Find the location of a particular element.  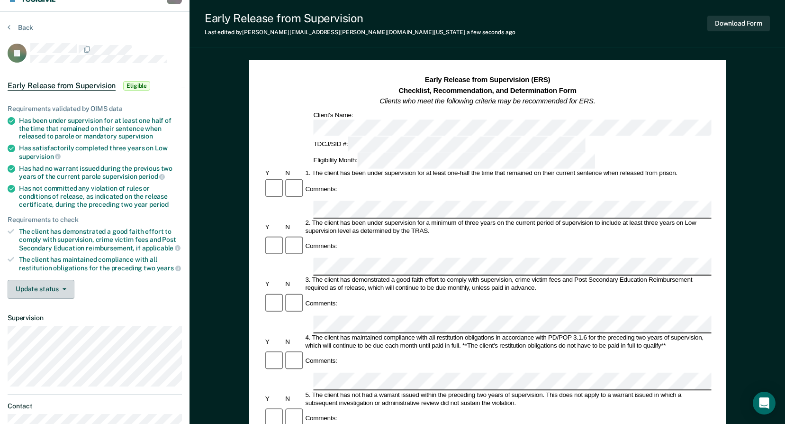

button: Back is located at coordinates (20, 27).